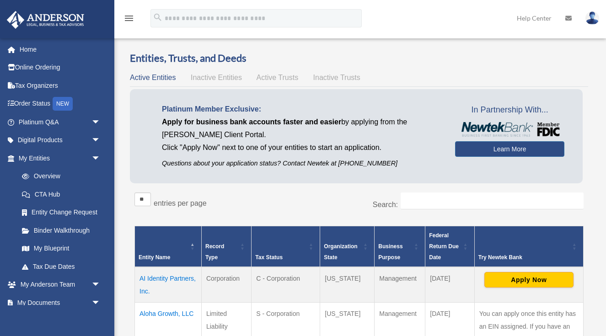  I want to click on th: Federal Return Due Date: Activate to sort, so click(450, 247).